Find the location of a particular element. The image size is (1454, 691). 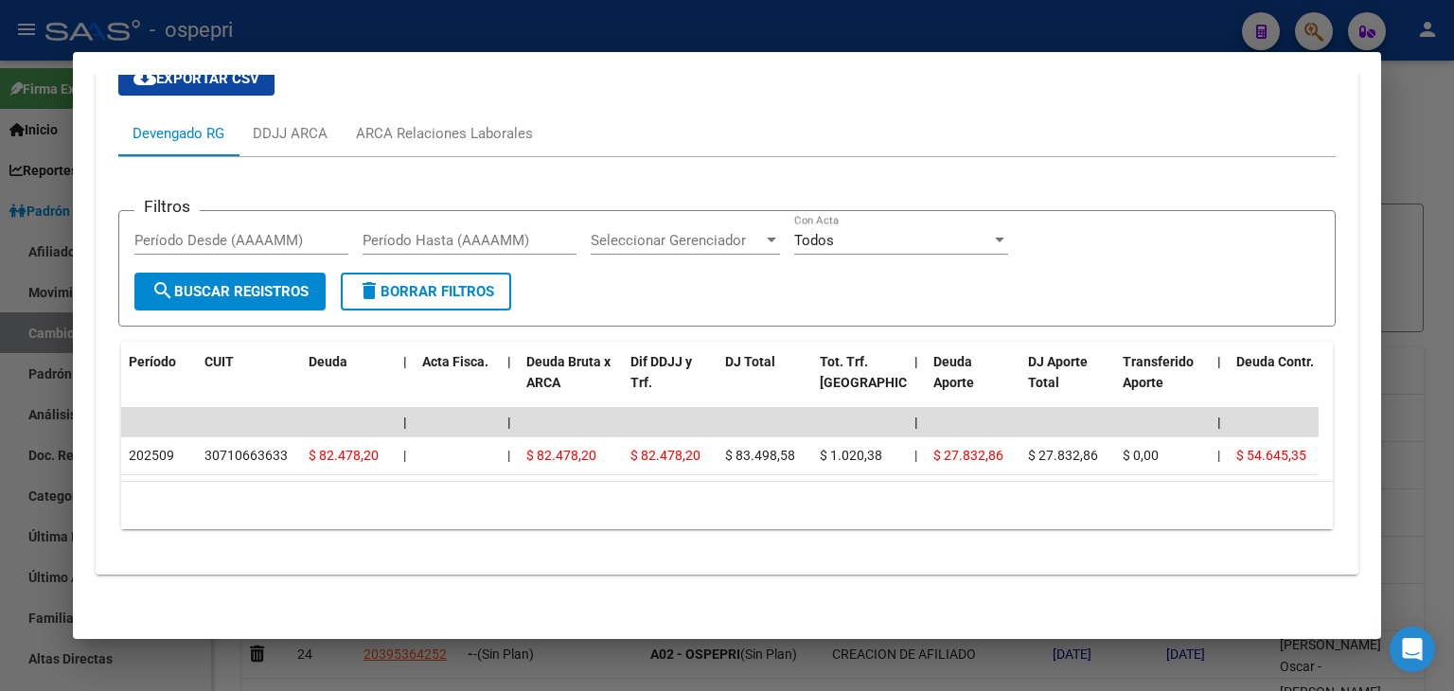

div: ARCA Relaciones Laborales is located at coordinates (444, 133).